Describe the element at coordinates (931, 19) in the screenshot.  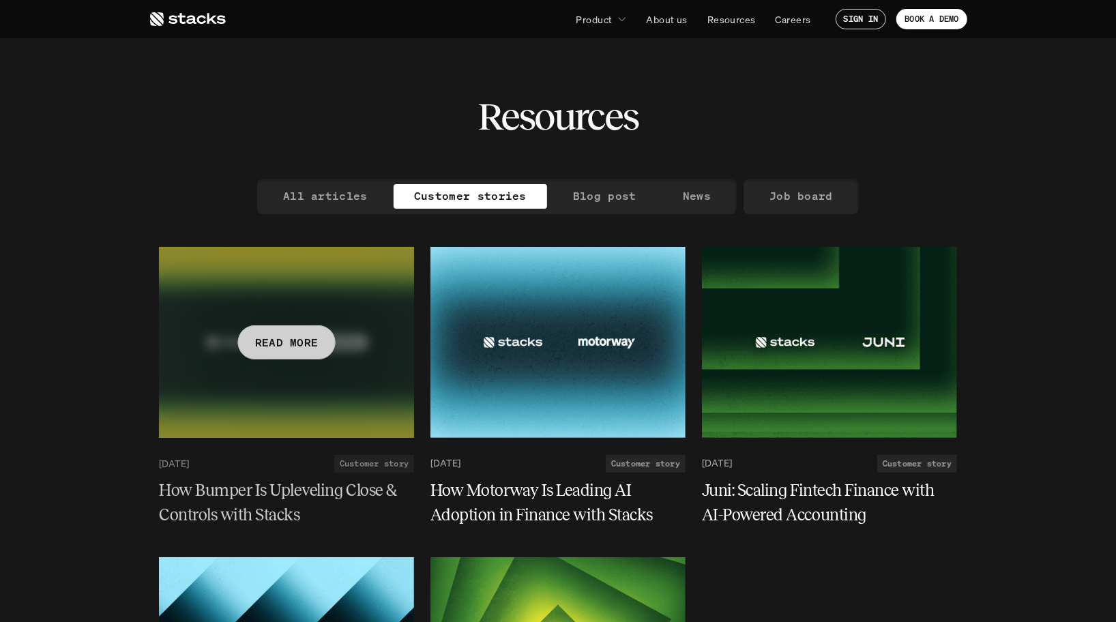
I see `a: BOOK A DEMO` at that location.